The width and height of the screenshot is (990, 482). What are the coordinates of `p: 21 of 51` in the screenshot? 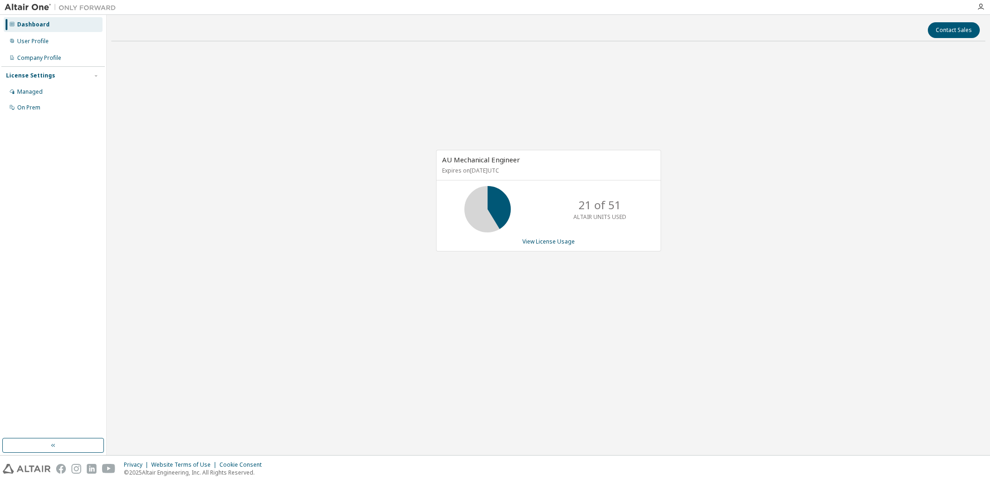 It's located at (600, 205).